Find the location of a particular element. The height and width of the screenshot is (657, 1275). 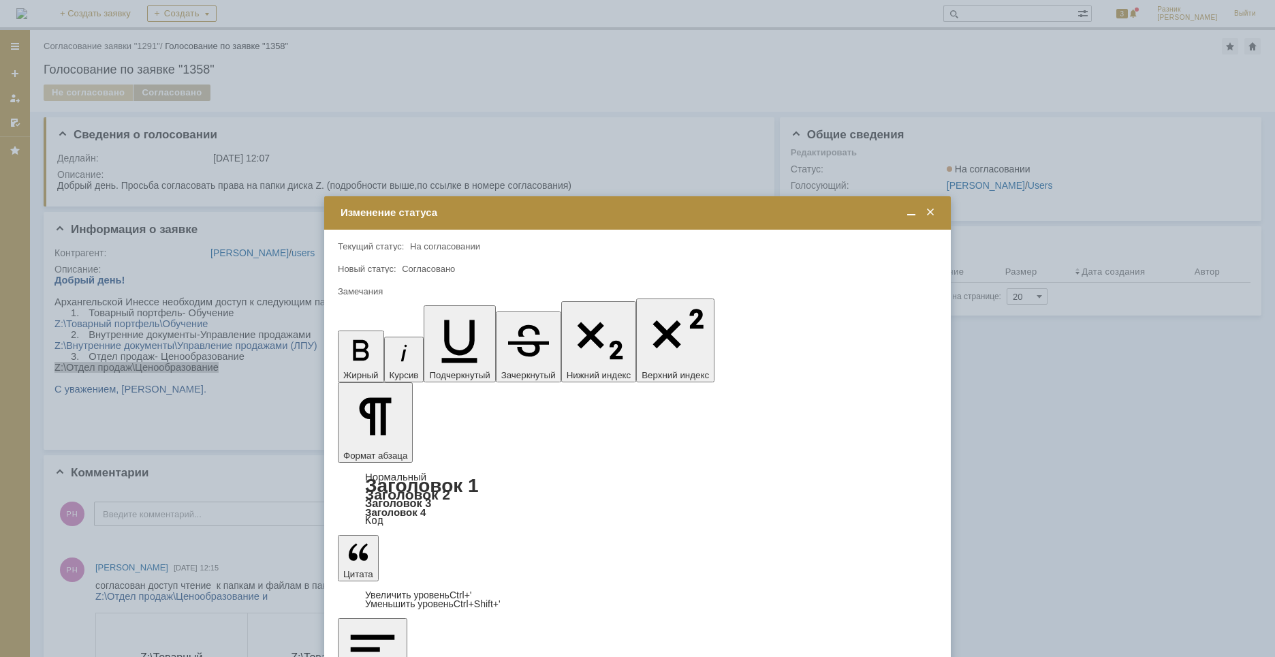

a: Increase is located at coordinates (418, 595).